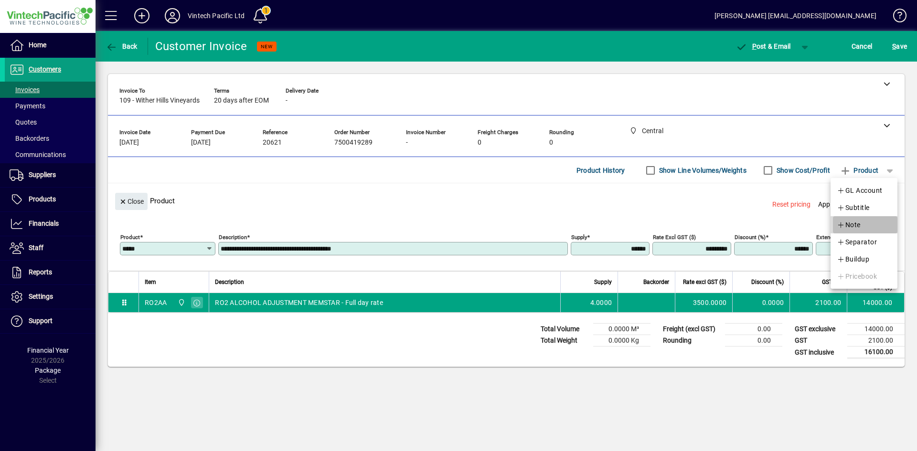 Image resolution: width=917 pixels, height=451 pixels. I want to click on span: Separator, so click(857, 242).